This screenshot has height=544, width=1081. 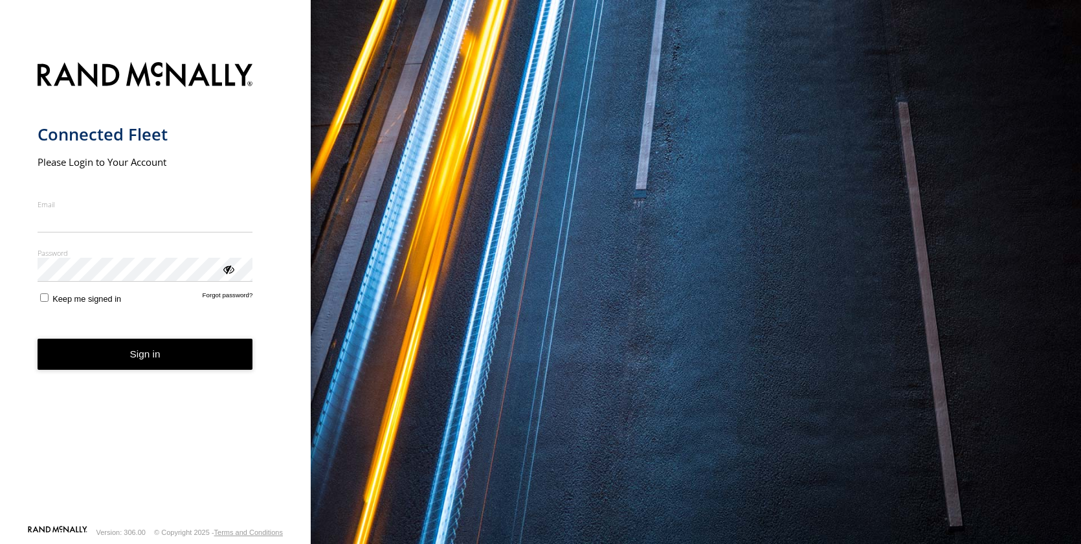 I want to click on a: Terms and Conditions, so click(x=249, y=532).